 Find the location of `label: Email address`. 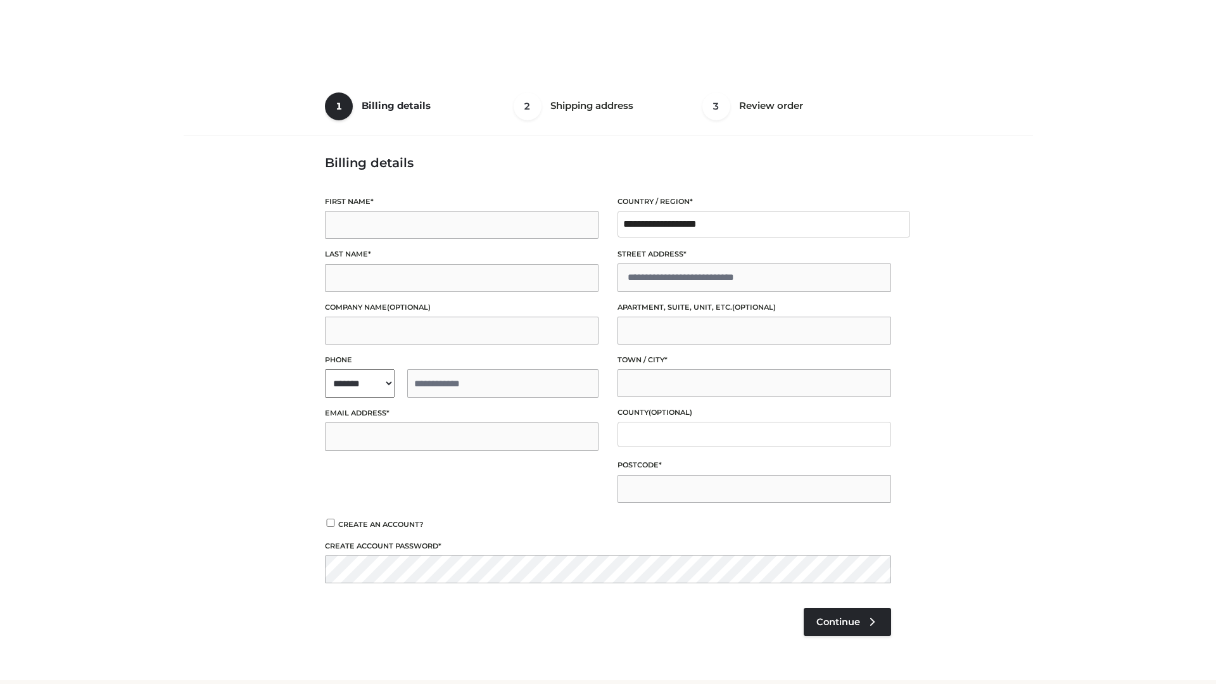

label: Email address is located at coordinates (462, 413).